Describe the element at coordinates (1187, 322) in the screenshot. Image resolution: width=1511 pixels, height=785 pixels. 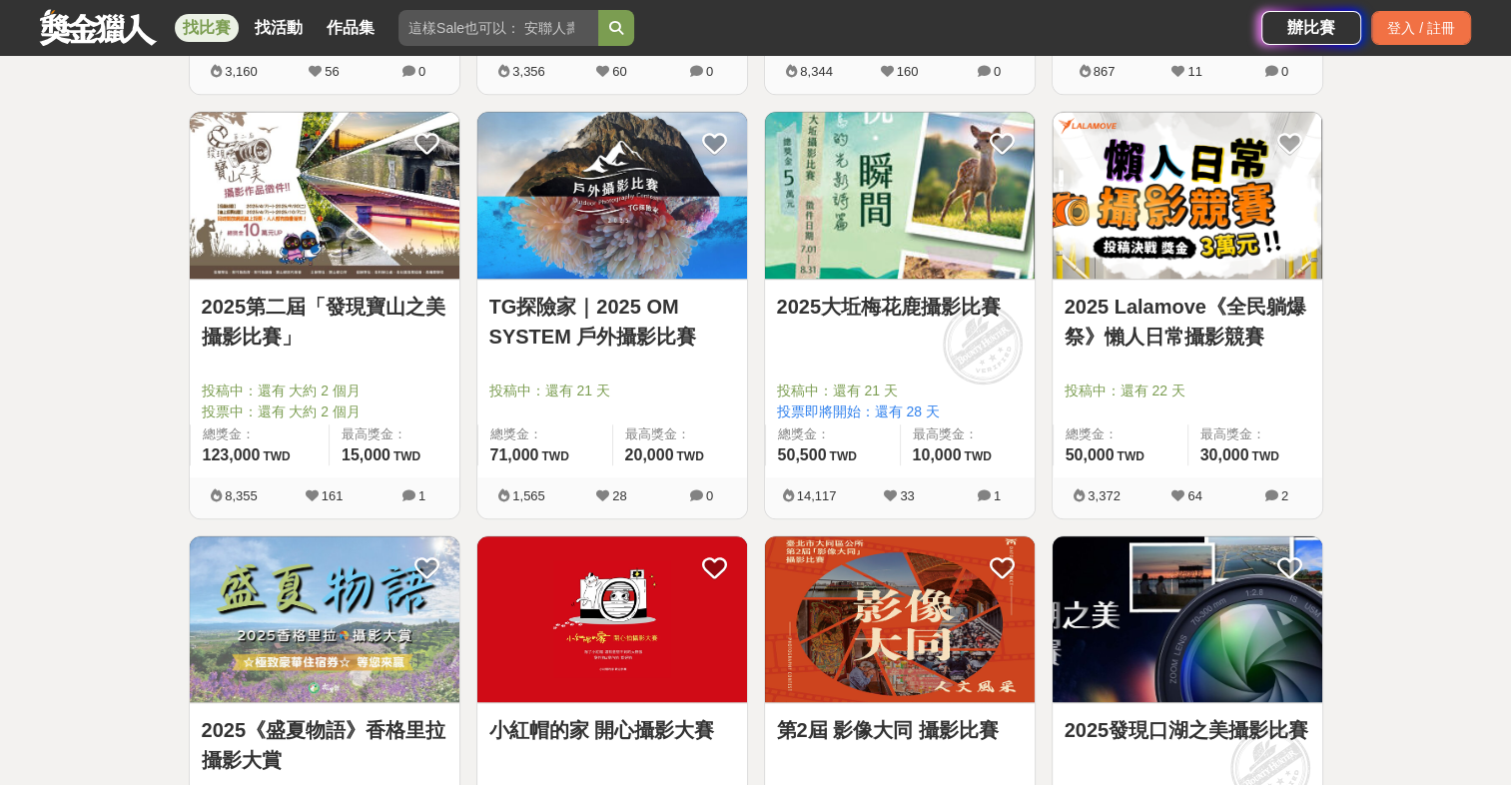
I see `a: 2025 Lalamove《全民躺爆祭》懶人日常攝影競賽` at that location.